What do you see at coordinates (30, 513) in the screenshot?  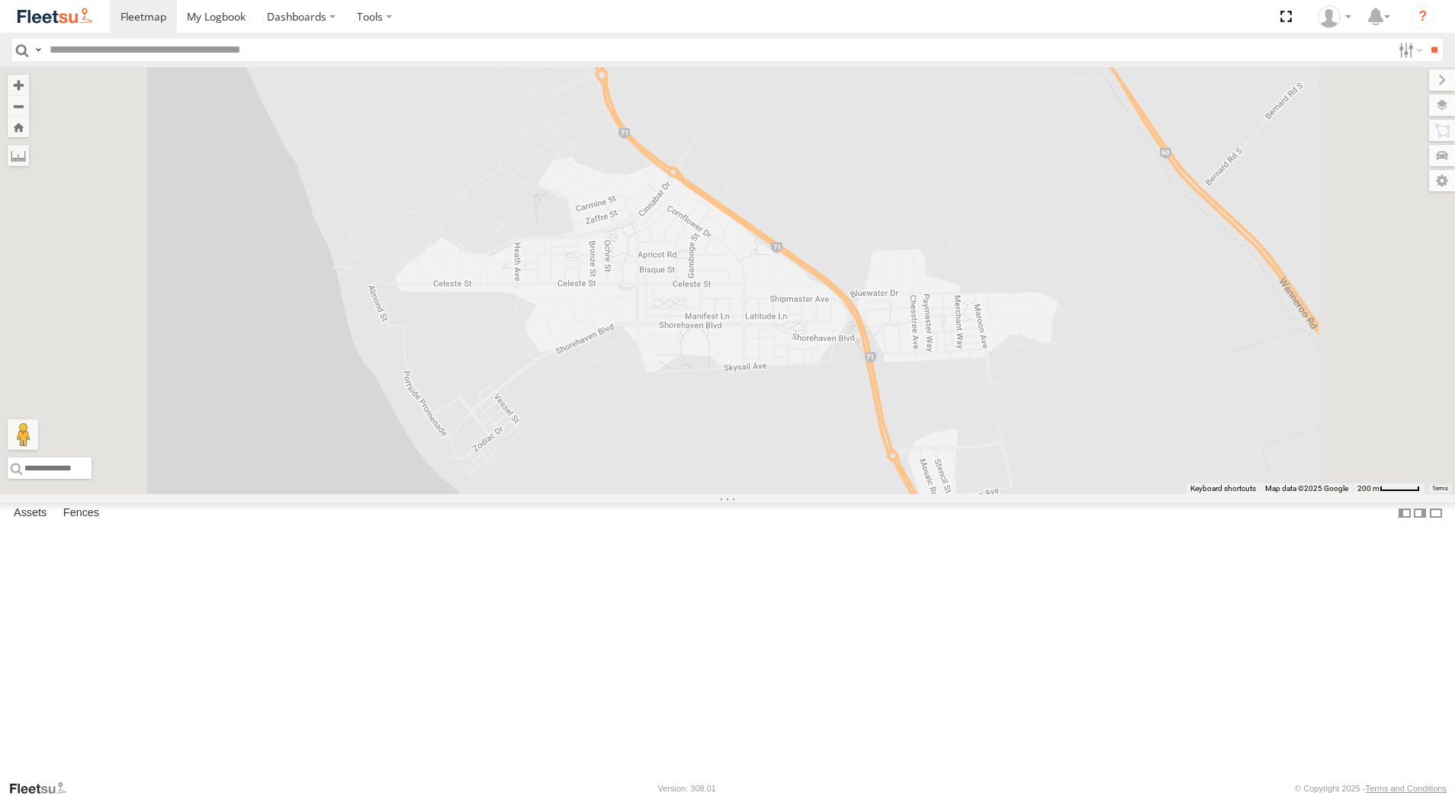 I see `label: Assets` at bounding box center [30, 513].